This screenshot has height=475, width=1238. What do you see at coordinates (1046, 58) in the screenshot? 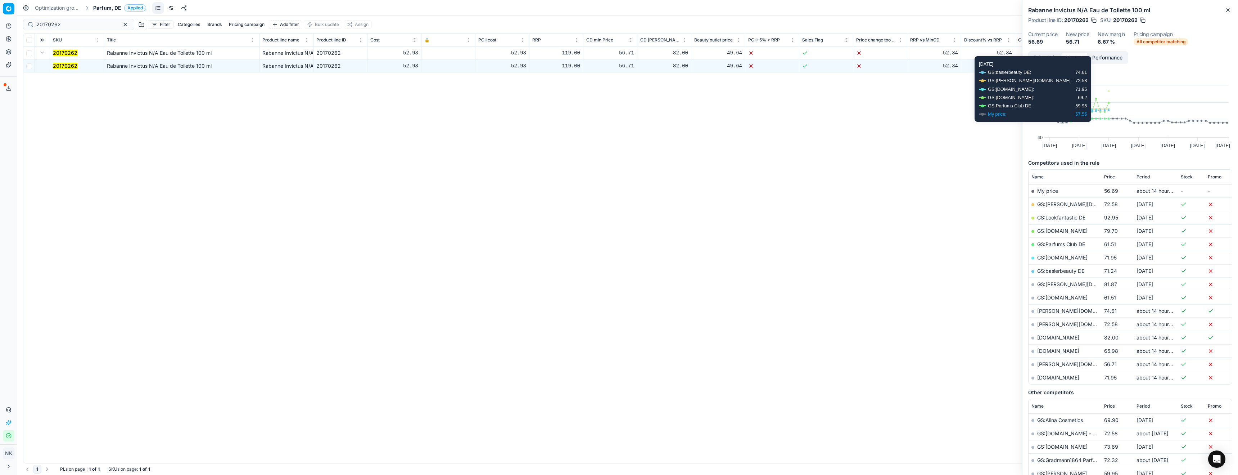
I see `button: Price info` at bounding box center [1046, 58].